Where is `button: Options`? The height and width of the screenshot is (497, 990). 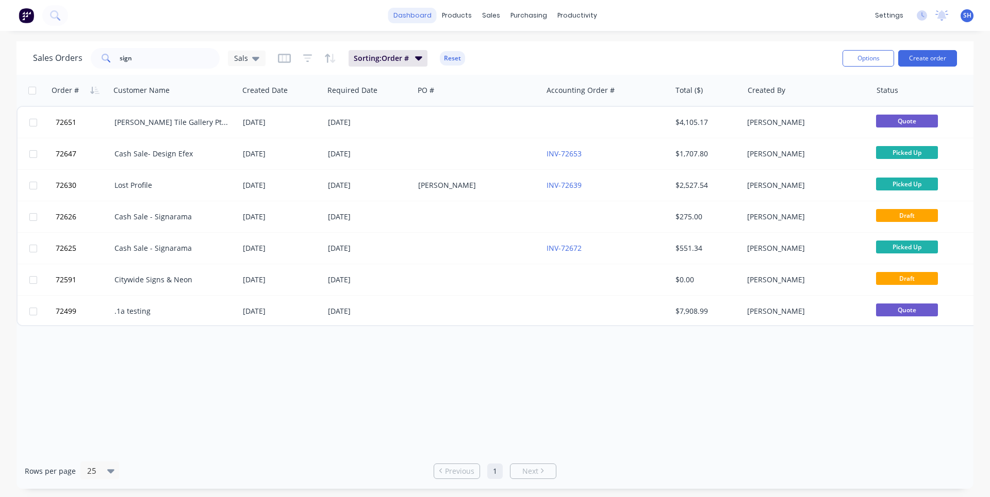
button: Options is located at coordinates (868, 58).